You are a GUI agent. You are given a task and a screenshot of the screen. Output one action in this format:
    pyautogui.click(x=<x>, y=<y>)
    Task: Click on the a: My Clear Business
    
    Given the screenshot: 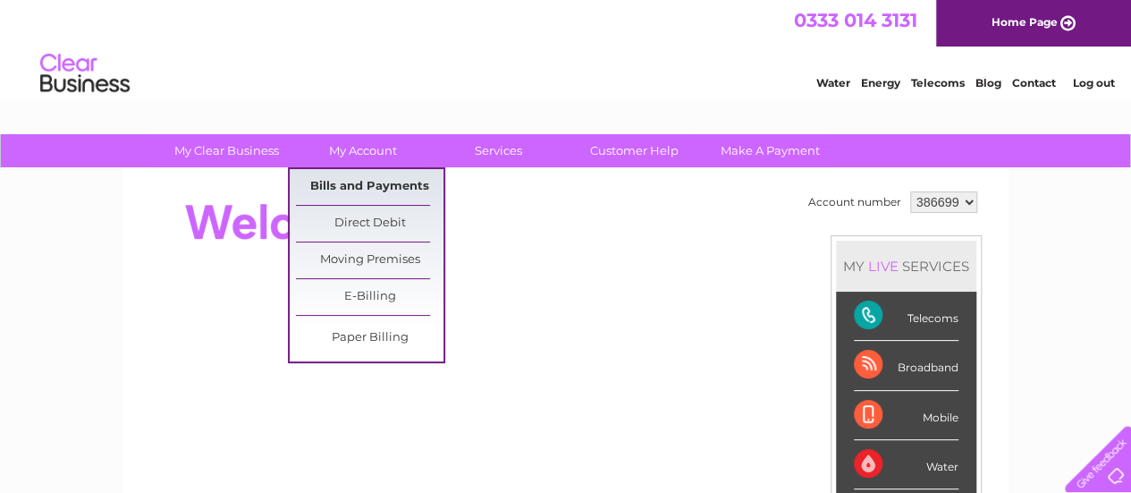 What is the action you would take?
    pyautogui.click(x=226, y=150)
    